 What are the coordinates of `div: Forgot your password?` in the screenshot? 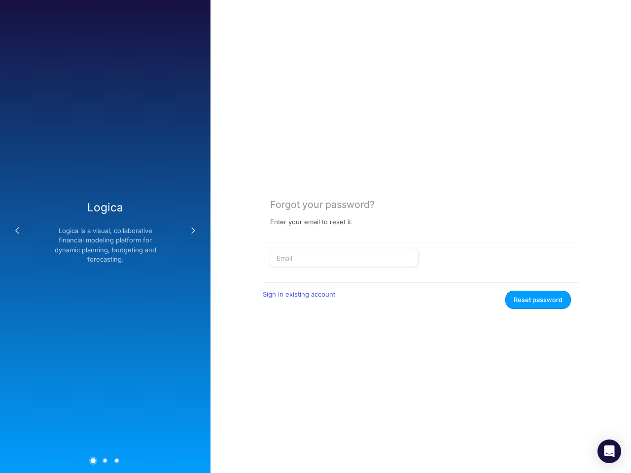 It's located at (420, 205).